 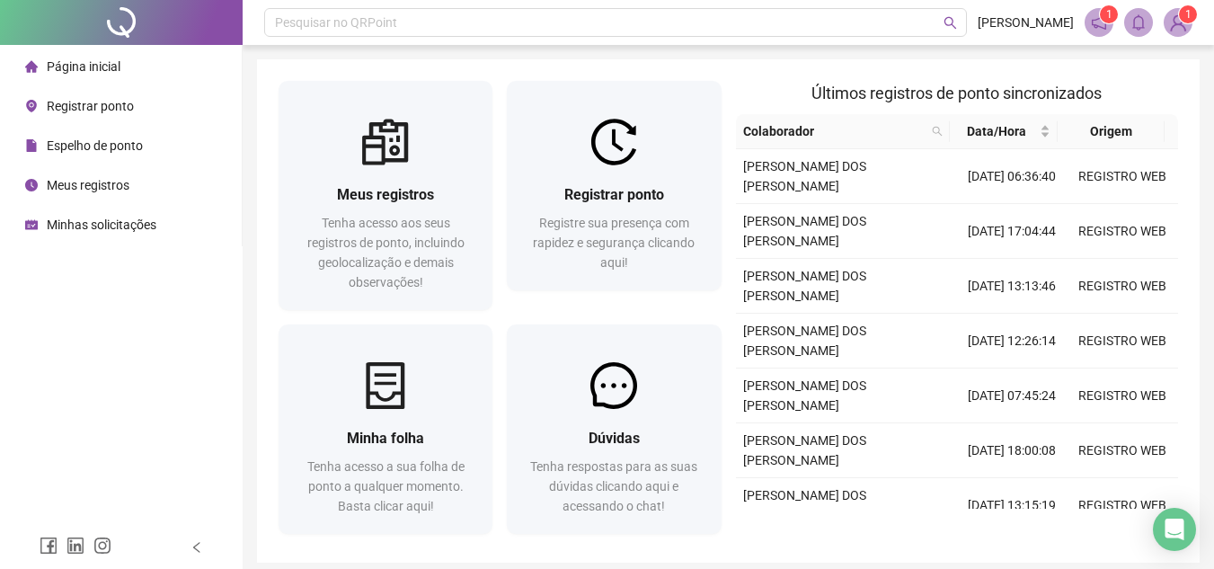 What do you see at coordinates (956, 93) in the screenshot?
I see `span: Últimos registros de ponto sincronizados` at bounding box center [956, 93].